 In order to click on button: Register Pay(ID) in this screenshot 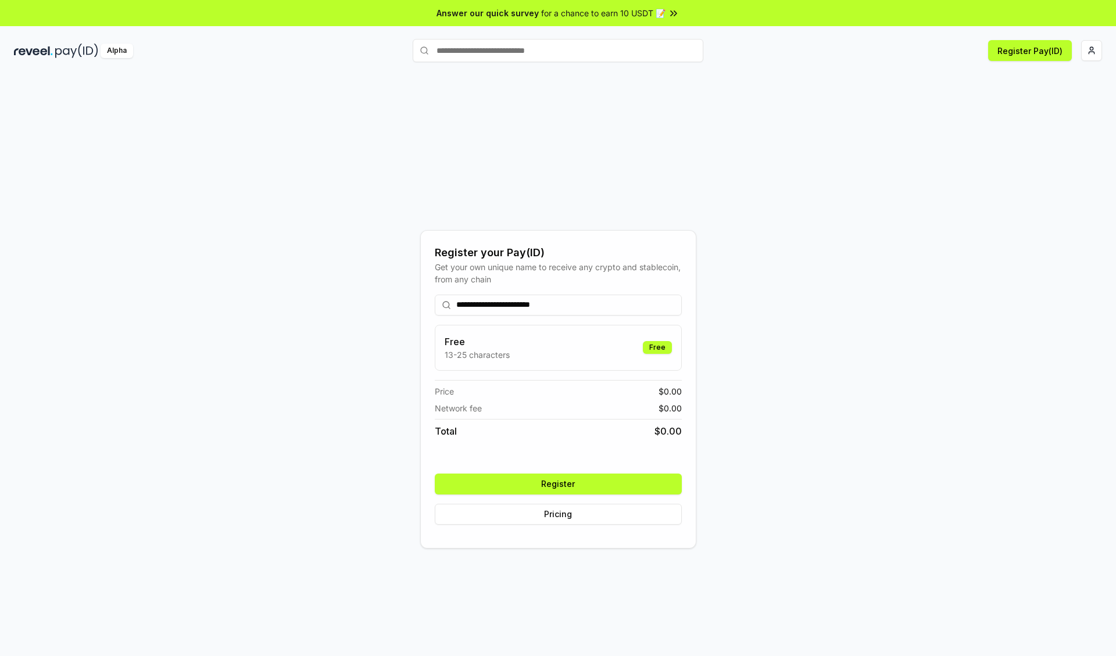, I will do `click(1030, 51)`.